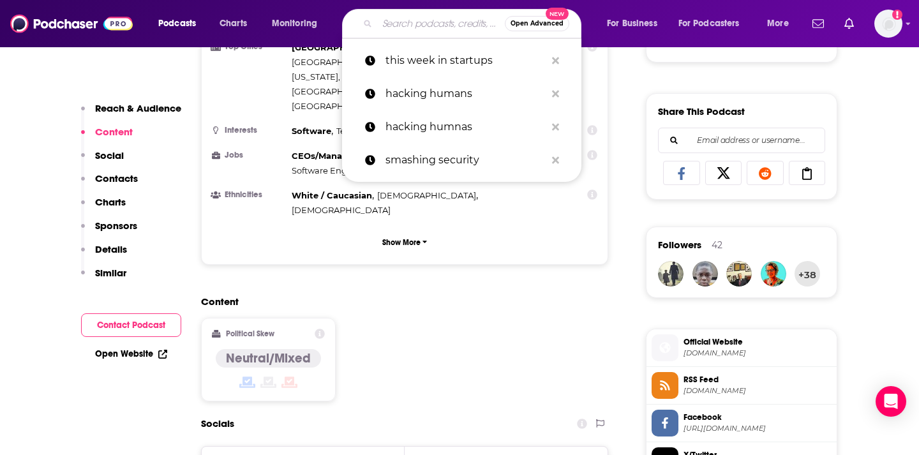 This screenshot has width=919, height=455. What do you see at coordinates (332, 195) in the screenshot?
I see `span: White / Caucasian` at bounding box center [332, 195].